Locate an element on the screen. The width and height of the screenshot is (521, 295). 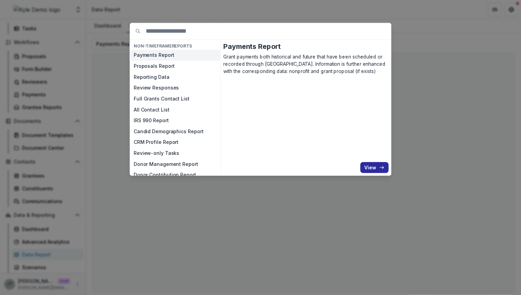
button: Review Responses is located at coordinates (175, 88).